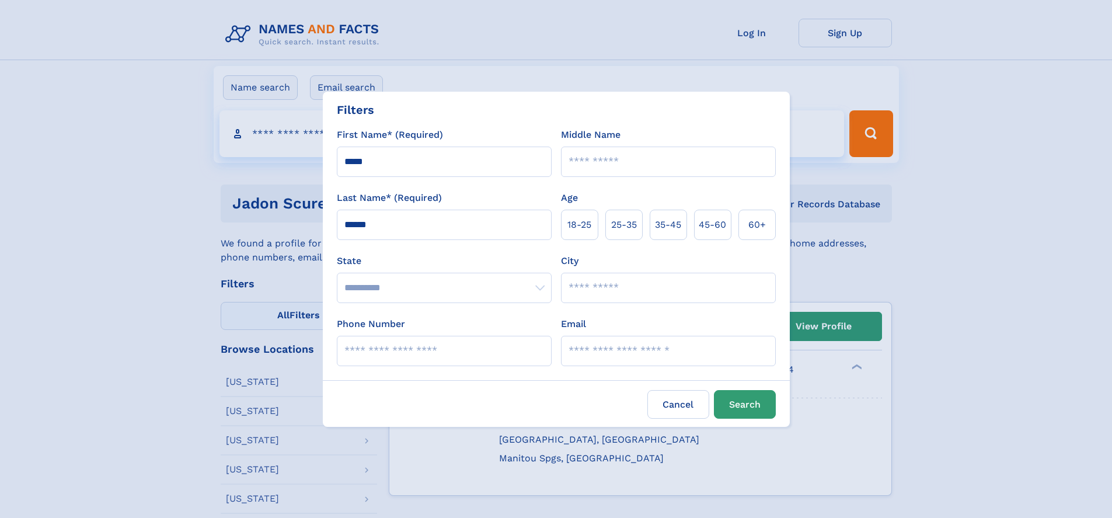  What do you see at coordinates (757, 225) in the screenshot?
I see `span: 60+` at bounding box center [757, 225].